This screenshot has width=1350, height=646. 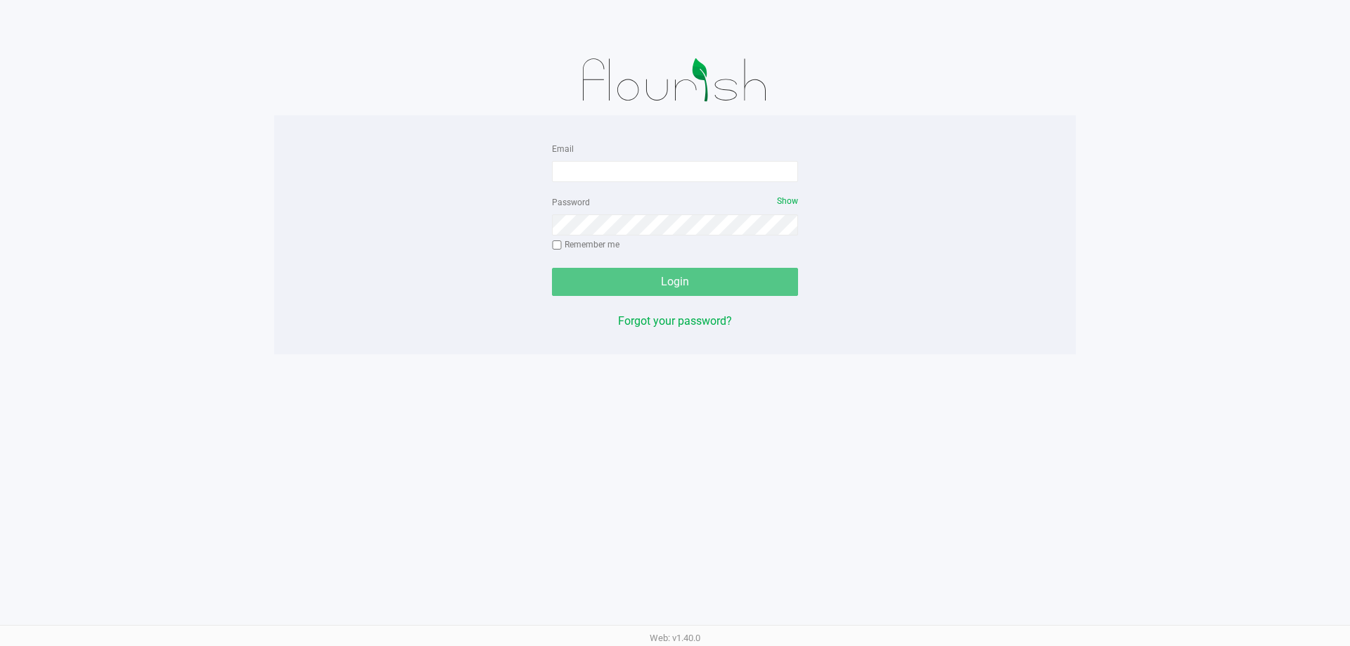 I want to click on span: Web: v1.40.0, so click(x=675, y=638).